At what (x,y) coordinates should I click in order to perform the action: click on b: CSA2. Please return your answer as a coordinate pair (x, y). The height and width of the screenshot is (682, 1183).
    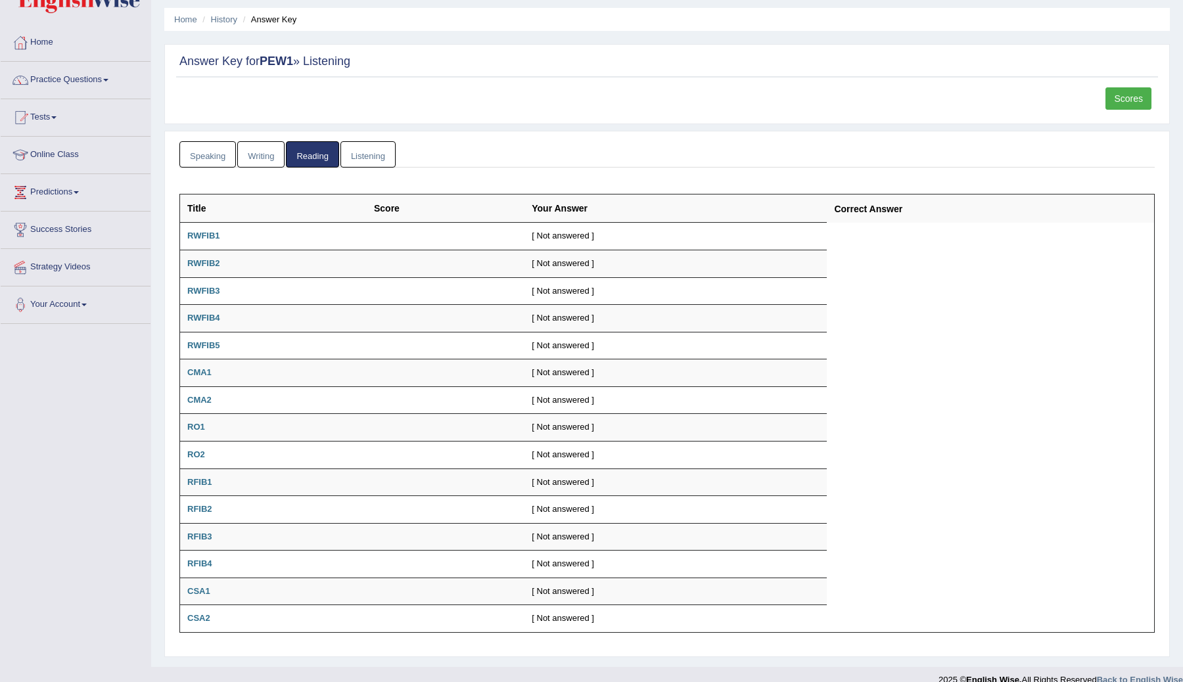
    Looking at the image, I should click on (199, 618).